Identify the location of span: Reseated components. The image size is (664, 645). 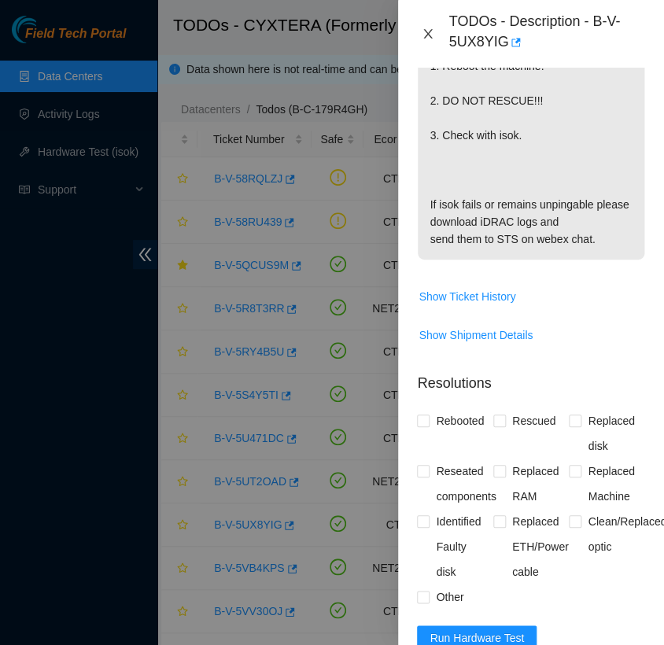
(465, 483).